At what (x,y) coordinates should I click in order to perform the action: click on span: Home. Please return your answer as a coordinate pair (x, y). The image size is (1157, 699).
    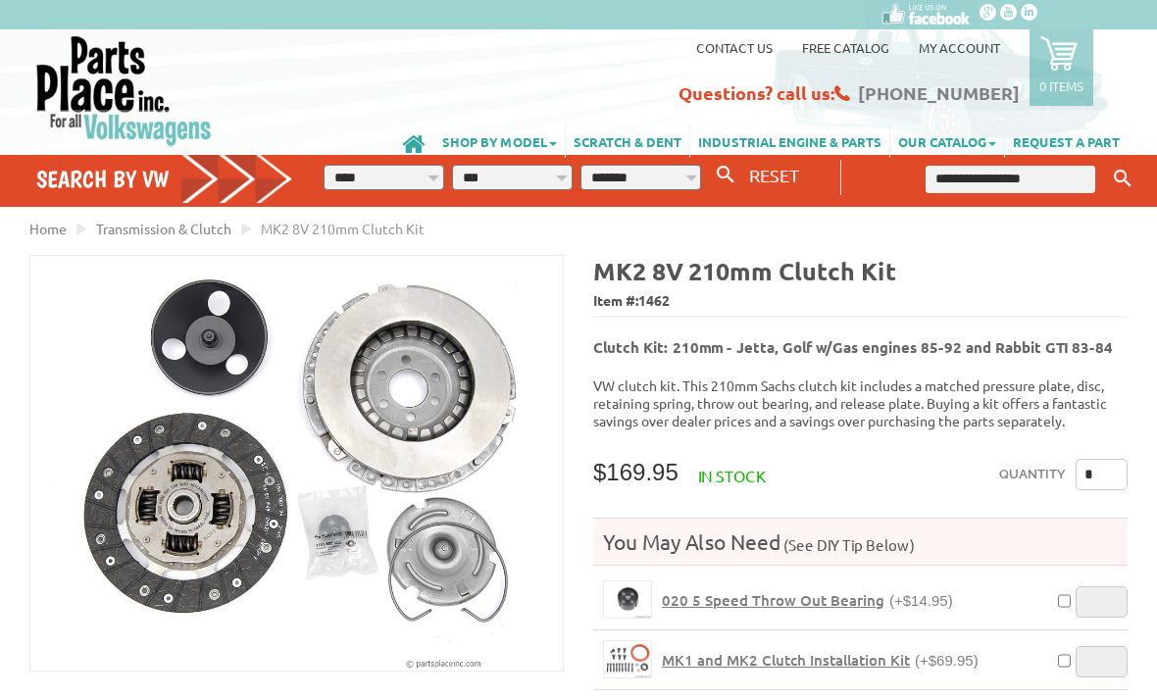
    Looking at the image, I should click on (48, 229).